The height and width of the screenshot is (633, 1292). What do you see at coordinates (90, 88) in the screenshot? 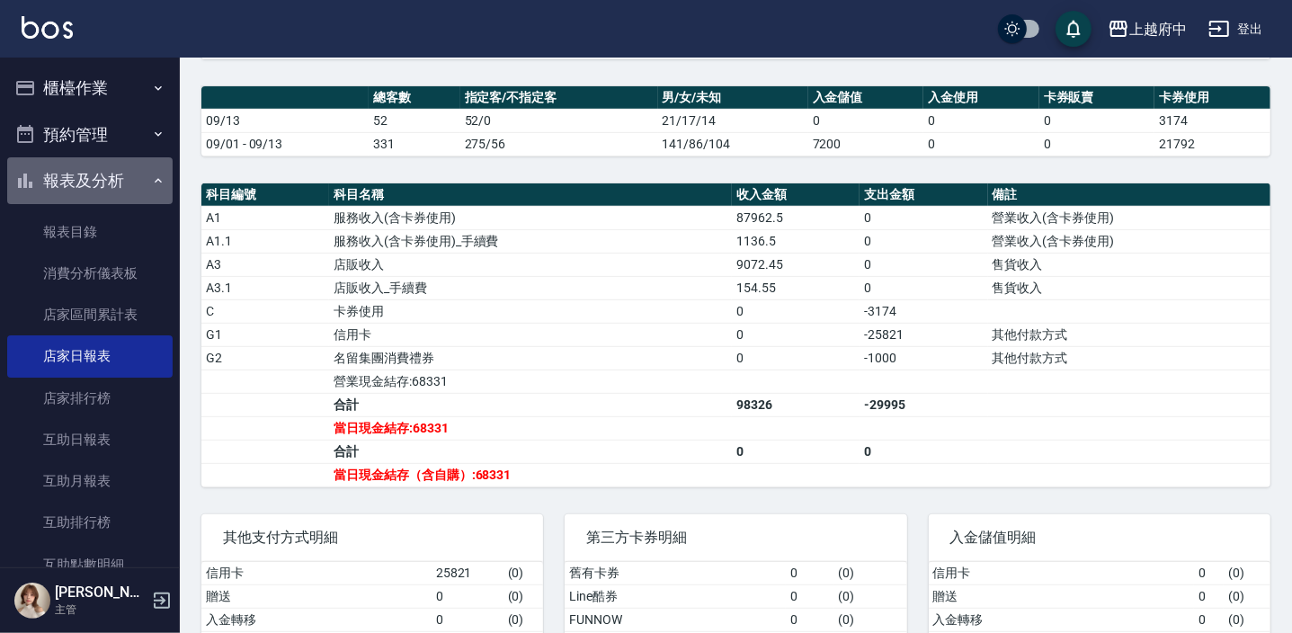
I see `button: 櫃檯作業` at bounding box center [90, 88].